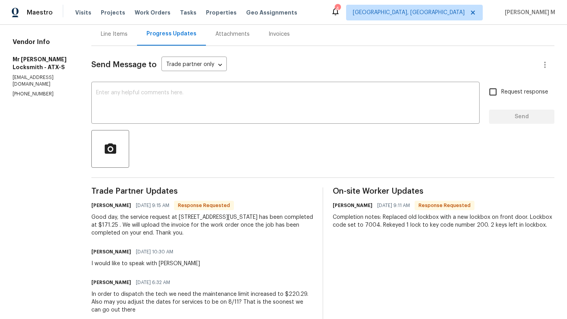 This screenshot has height=319, width=567. I want to click on span: Geo Assignments, so click(271, 13).